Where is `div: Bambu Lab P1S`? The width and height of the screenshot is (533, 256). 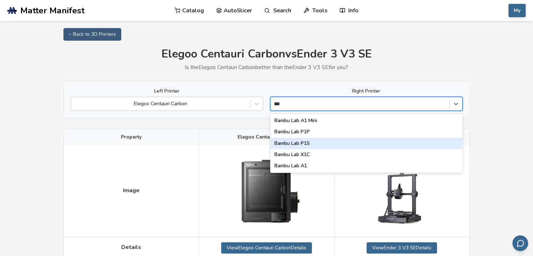
div: Bambu Lab P1S is located at coordinates (367, 143).